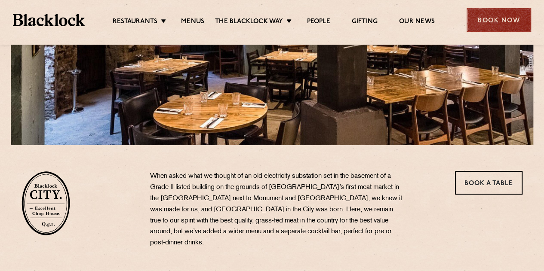 This screenshot has height=271, width=544. What do you see at coordinates (249, 22) in the screenshot?
I see `a: The Blacklock Way` at bounding box center [249, 22].